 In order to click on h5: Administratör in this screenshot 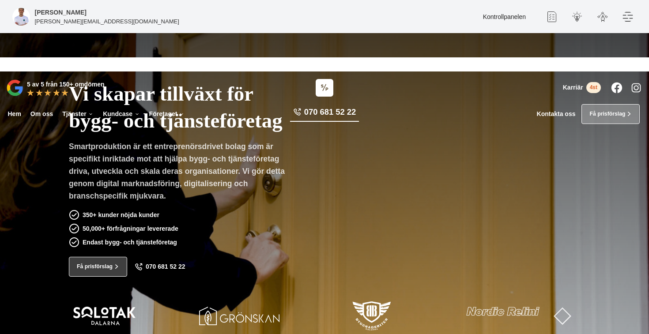, I will do `click(60, 12)`.